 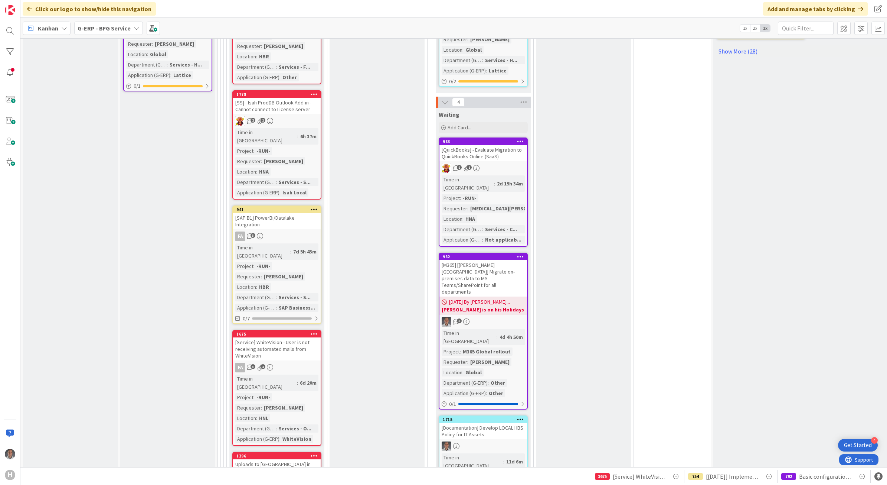 I want to click on div: [QuickBooks] - Evaluate Migration to QuickBooks Online (SaaS), so click(x=483, y=153).